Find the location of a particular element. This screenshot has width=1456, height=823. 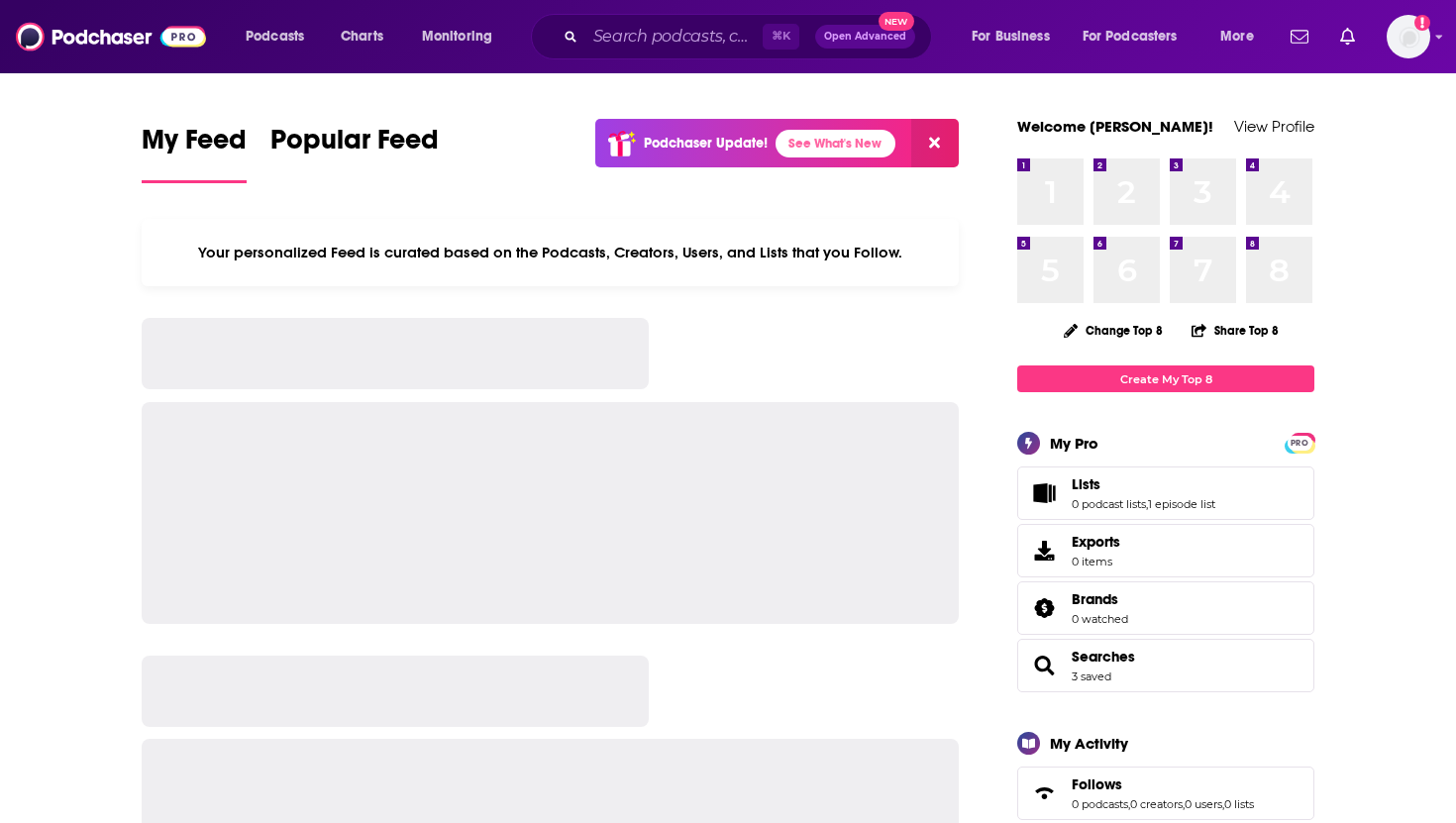

a: My Feed is located at coordinates (194, 153).